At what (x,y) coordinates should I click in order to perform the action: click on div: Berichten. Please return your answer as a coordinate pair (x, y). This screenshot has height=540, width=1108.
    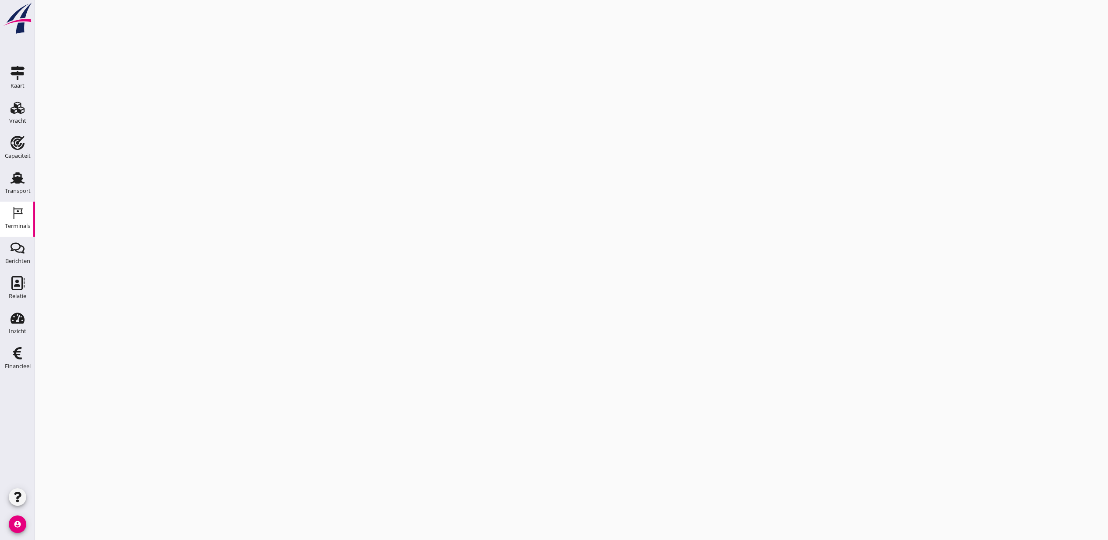
    Looking at the image, I should click on (18, 261).